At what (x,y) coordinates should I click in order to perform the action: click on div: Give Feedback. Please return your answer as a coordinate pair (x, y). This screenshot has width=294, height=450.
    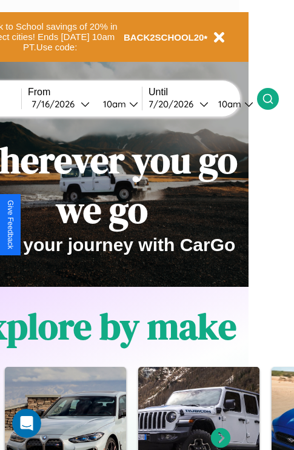
    Looking at the image, I should click on (10, 224).